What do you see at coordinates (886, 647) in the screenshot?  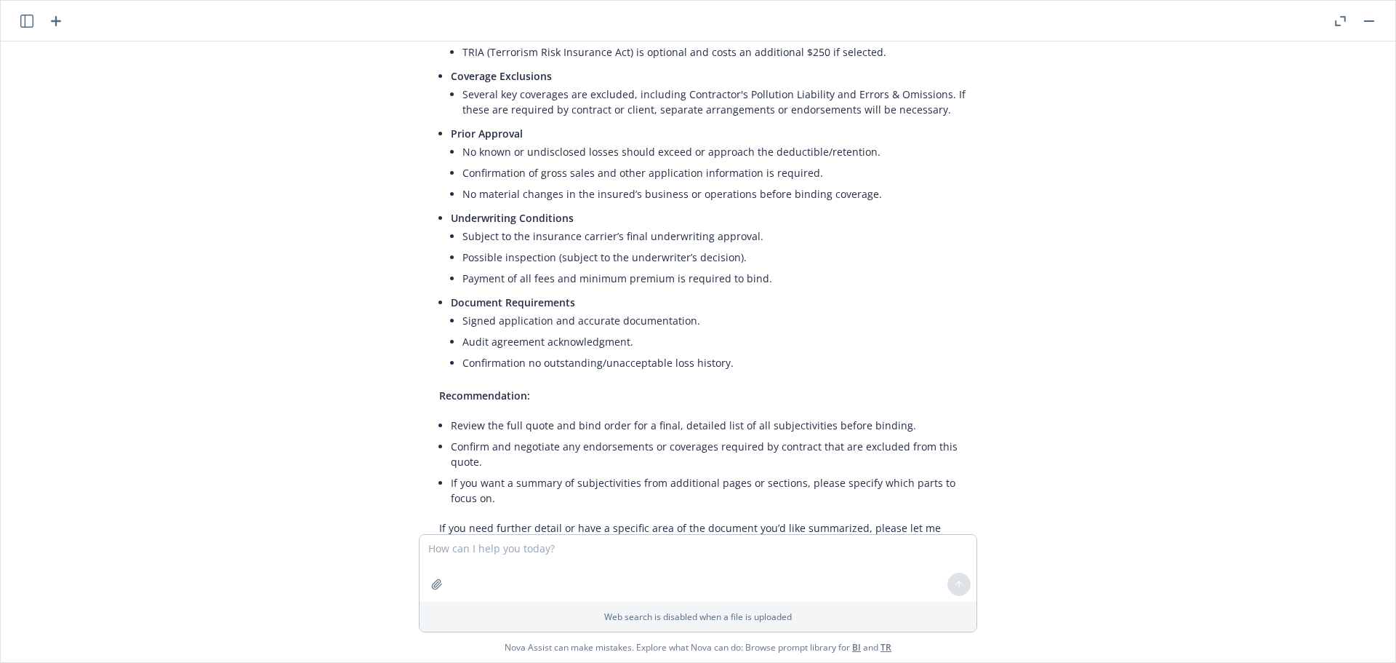 I see `a: TR` at bounding box center [886, 647].